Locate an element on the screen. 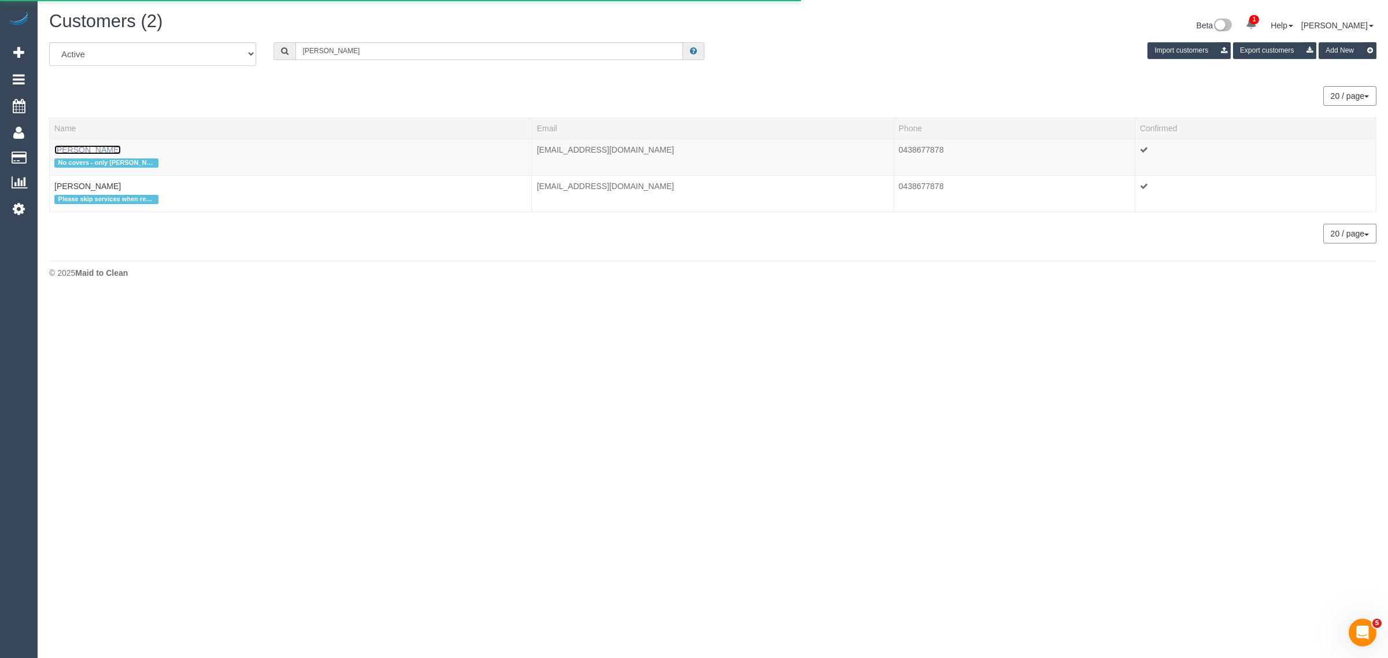  a: Help is located at coordinates (1282, 25).